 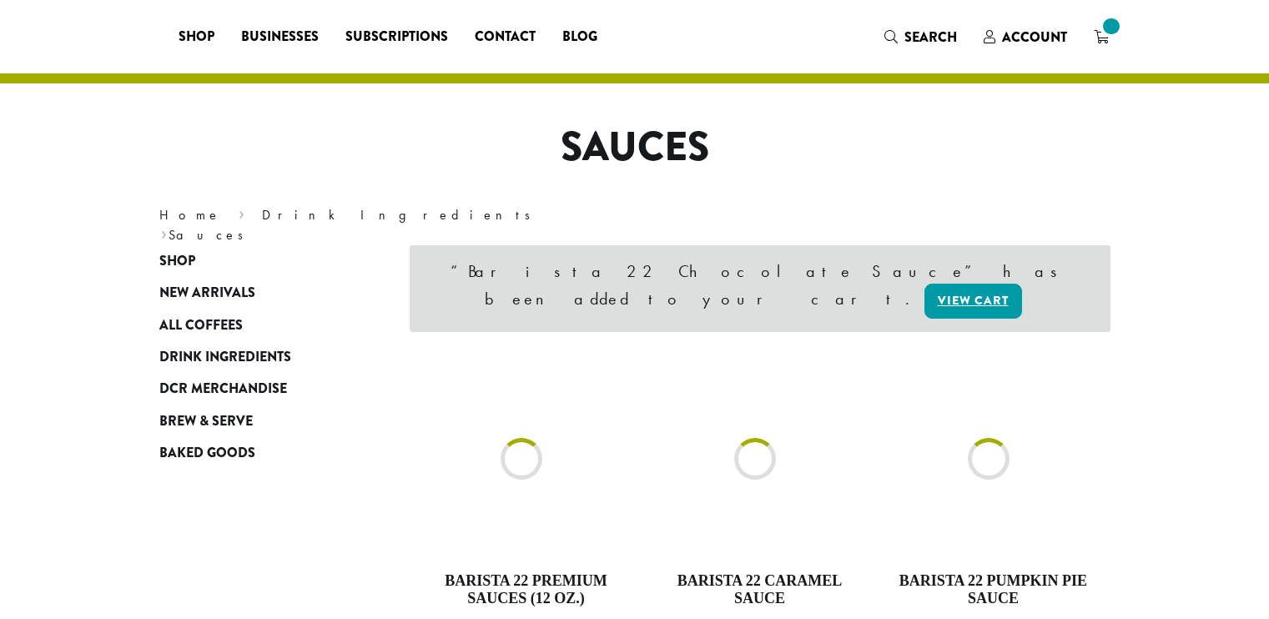 I want to click on h4: Barista 22 Pumpkin Pie Sauce, so click(x=993, y=590).